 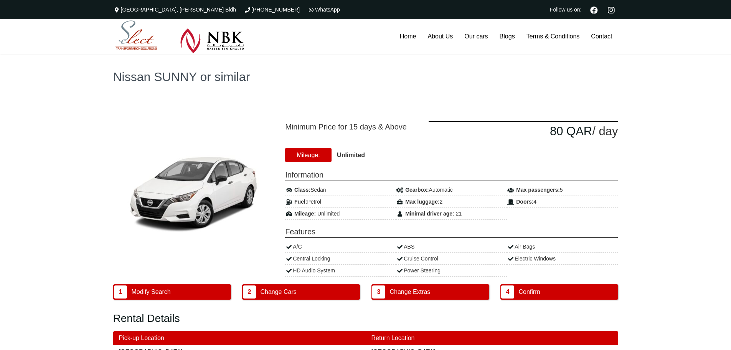 What do you see at coordinates (430, 292) in the screenshot?
I see `button: 3 Change Extras` at bounding box center [430, 292].